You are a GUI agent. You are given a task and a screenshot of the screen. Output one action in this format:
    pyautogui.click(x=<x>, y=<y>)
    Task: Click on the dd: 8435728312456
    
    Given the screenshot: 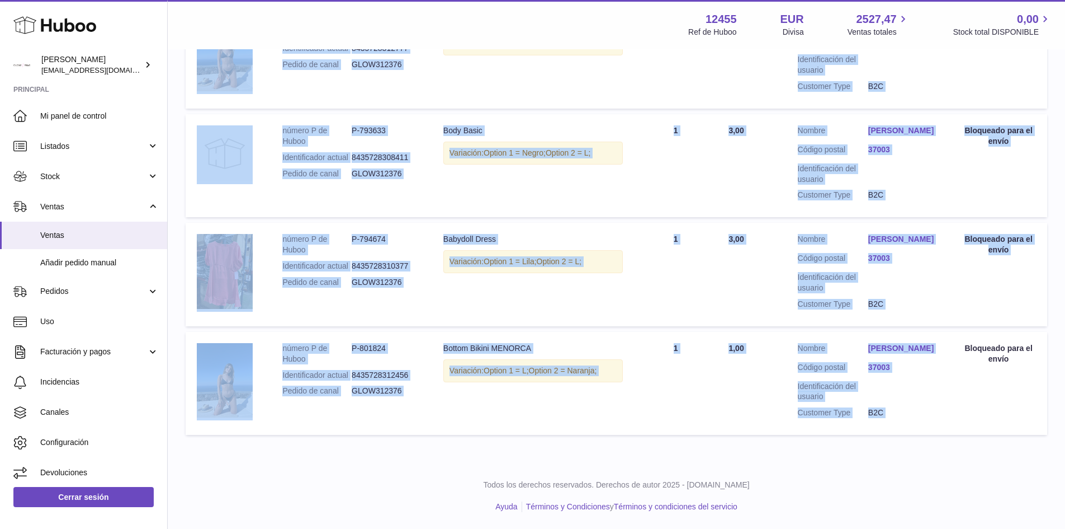 What is the action you would take?
    pyautogui.click(x=386, y=375)
    